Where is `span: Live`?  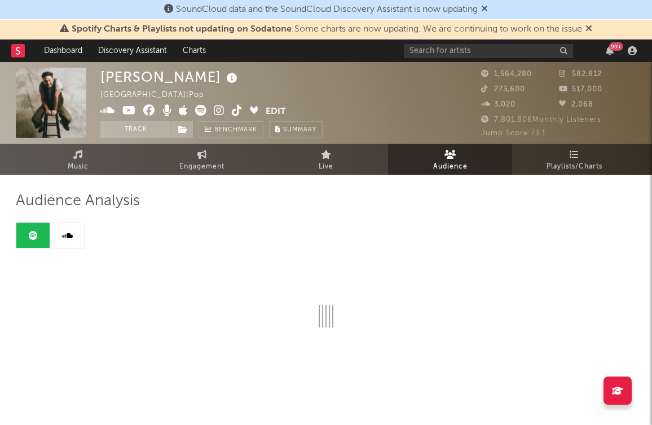
span: Live is located at coordinates (326, 167).